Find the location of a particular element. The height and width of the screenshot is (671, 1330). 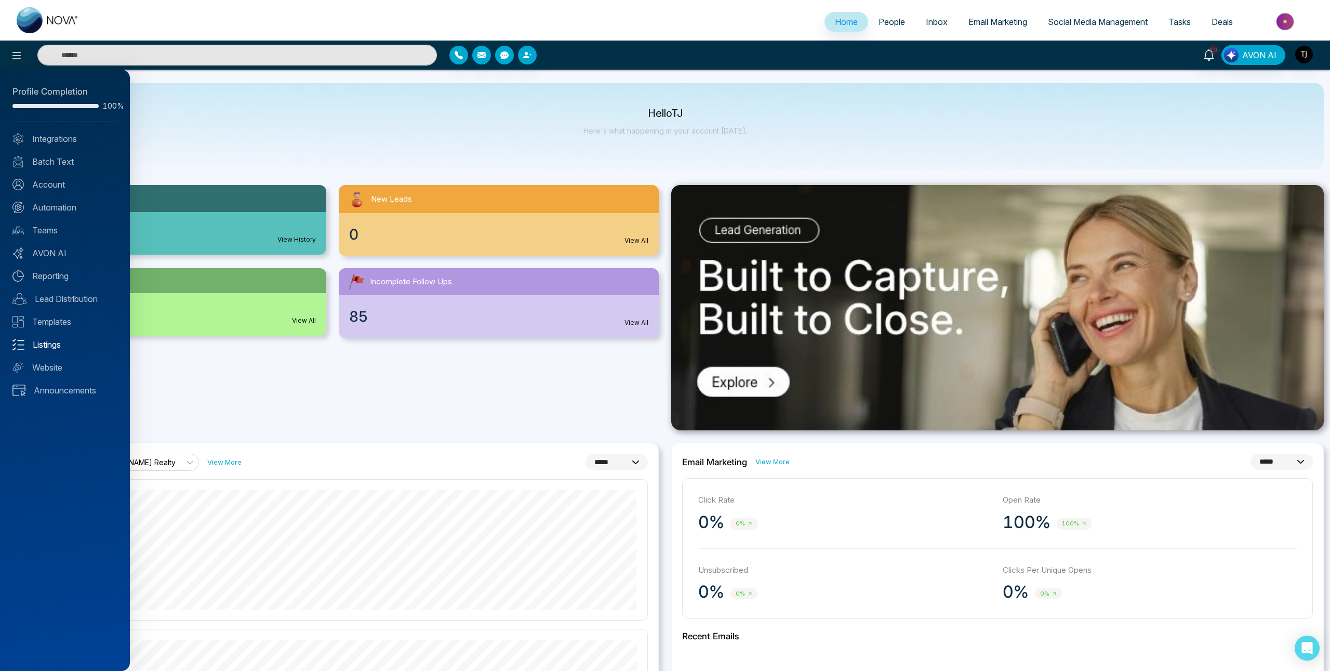

a: Listings is located at coordinates (65, 345).